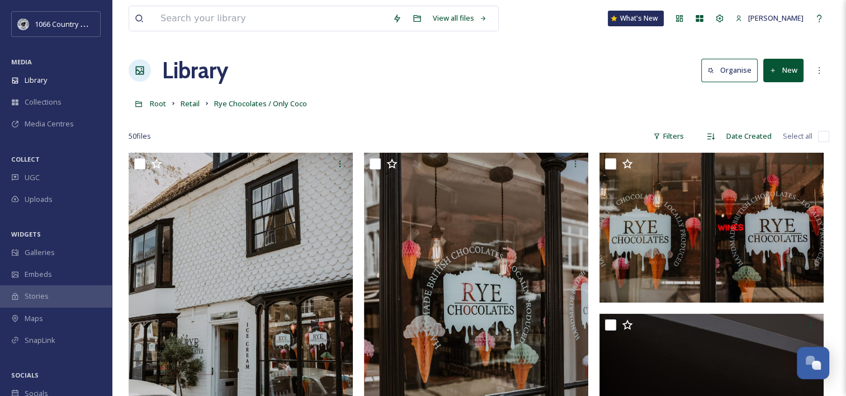 Image resolution: width=846 pixels, height=396 pixels. What do you see at coordinates (32, 177) in the screenshot?
I see `span: UGC` at bounding box center [32, 177].